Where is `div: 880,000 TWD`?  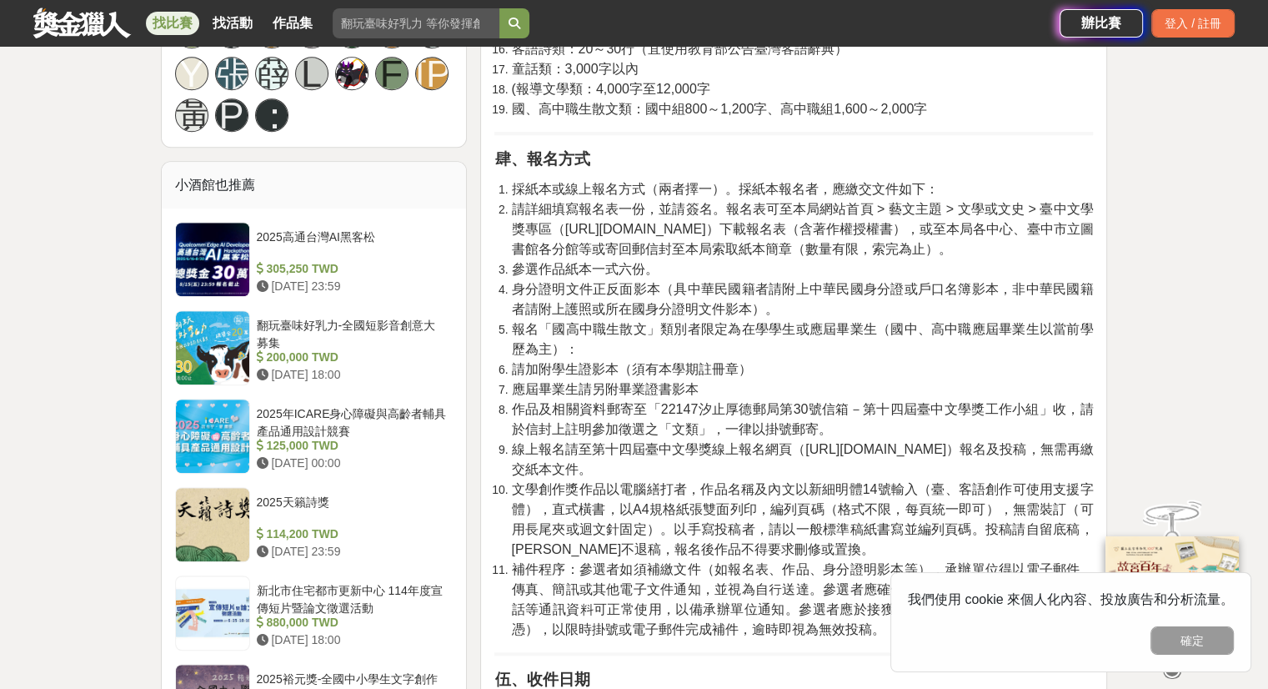 div: 880,000 TWD is located at coordinates (352, 622).